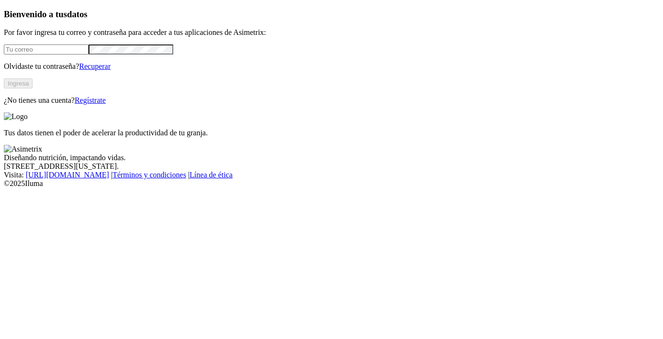  Describe the element at coordinates (331, 14) in the screenshot. I see `h3: Bienvenido a tus` at that location.